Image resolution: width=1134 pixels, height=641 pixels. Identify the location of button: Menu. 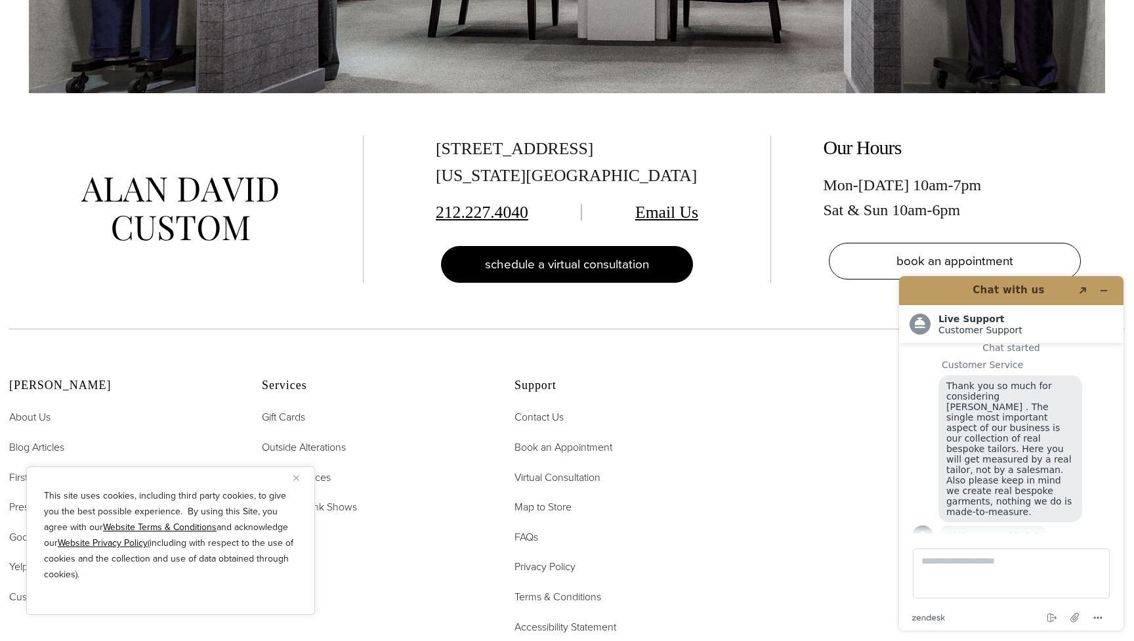
(209, 353).